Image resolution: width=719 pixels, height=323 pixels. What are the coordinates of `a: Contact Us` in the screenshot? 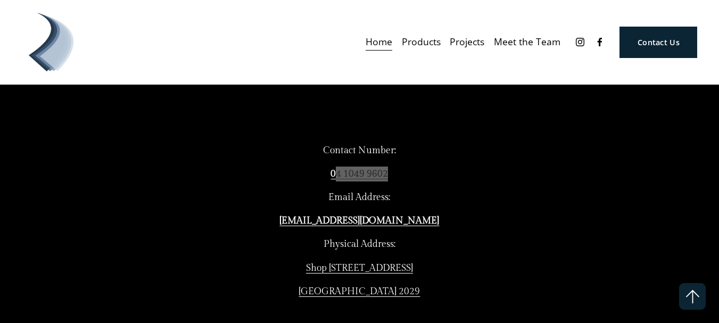 It's located at (658, 42).